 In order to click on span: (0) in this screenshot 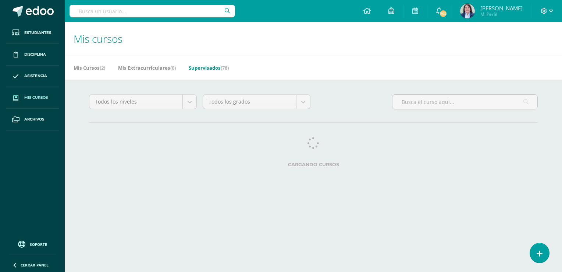, I will do `click(173, 68)`.